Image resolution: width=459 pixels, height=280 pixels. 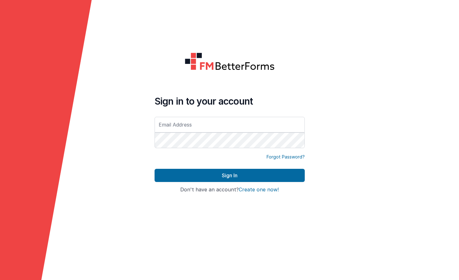 I want to click on input: Email Address, so click(x=230, y=125).